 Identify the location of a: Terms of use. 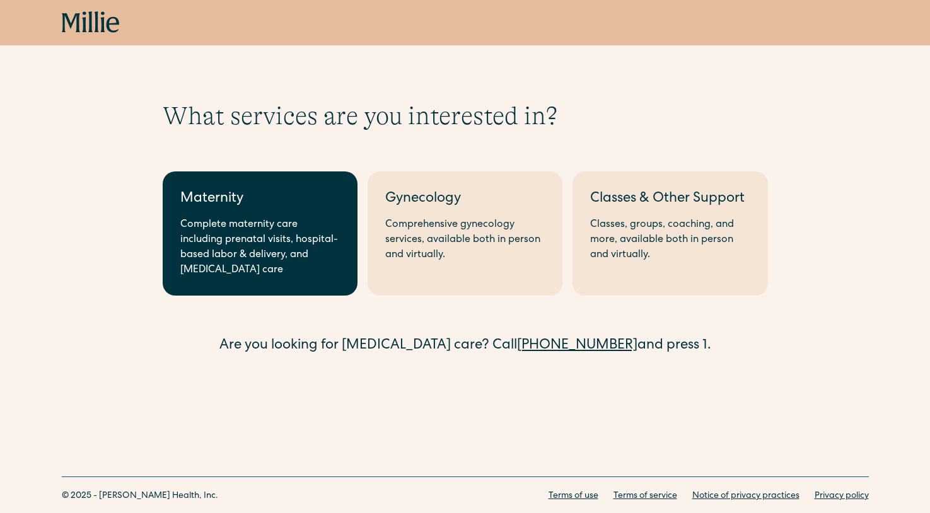
(573, 496).